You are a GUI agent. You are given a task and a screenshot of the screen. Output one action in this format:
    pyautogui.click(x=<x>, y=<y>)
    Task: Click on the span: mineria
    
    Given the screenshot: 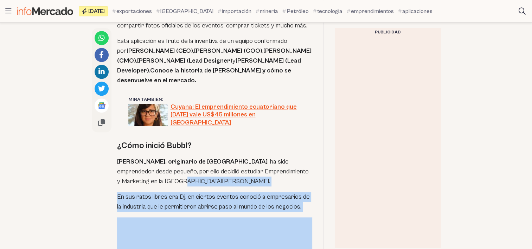 What is the action you would take?
    pyautogui.click(x=269, y=11)
    